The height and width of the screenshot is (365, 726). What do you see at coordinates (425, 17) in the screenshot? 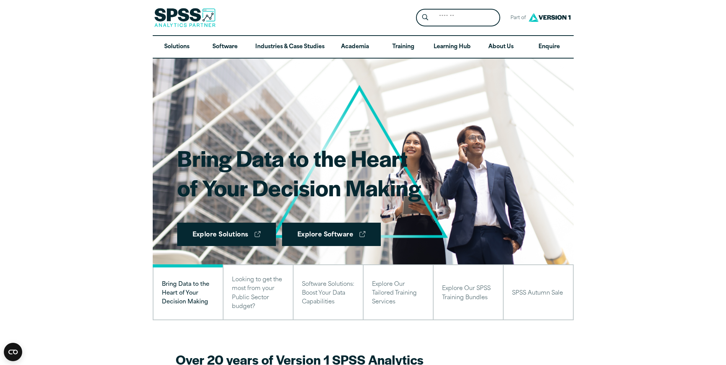
I see `svg: Search magnifying glass icon` at bounding box center [425, 17].